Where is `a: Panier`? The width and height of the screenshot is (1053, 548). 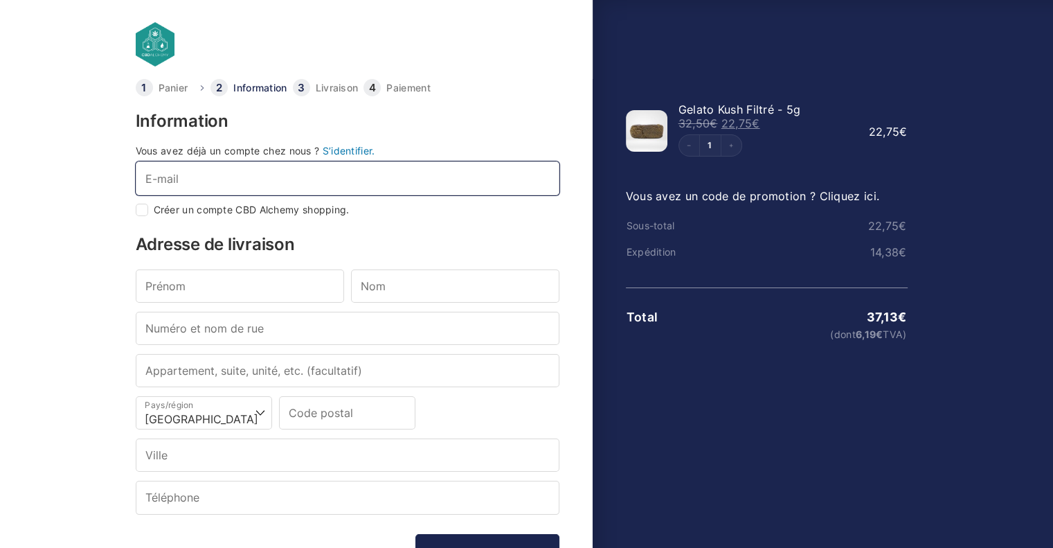 a: Panier is located at coordinates (173, 88).